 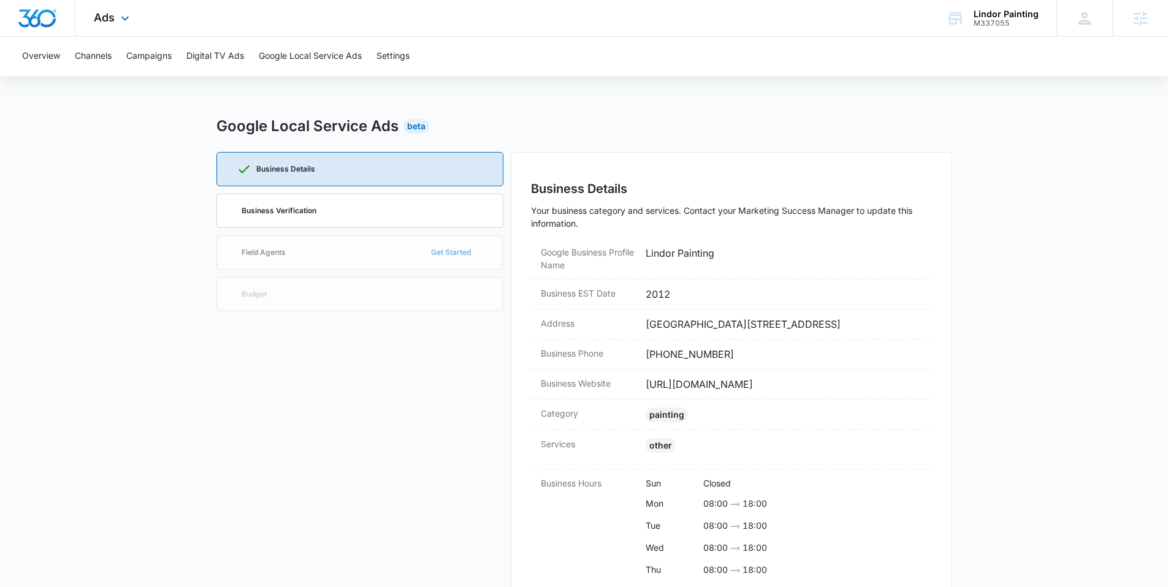 I want to click on p: Closed, so click(x=812, y=483).